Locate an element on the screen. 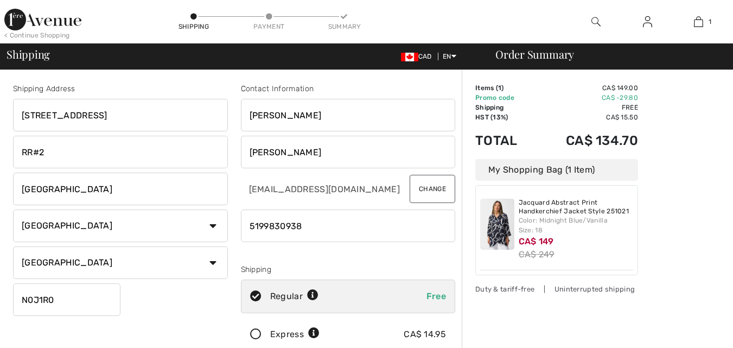 Image resolution: width=733 pixels, height=348 pixels. div: Duty & tariff-free | Uninterrupted shipping is located at coordinates (557, 289).